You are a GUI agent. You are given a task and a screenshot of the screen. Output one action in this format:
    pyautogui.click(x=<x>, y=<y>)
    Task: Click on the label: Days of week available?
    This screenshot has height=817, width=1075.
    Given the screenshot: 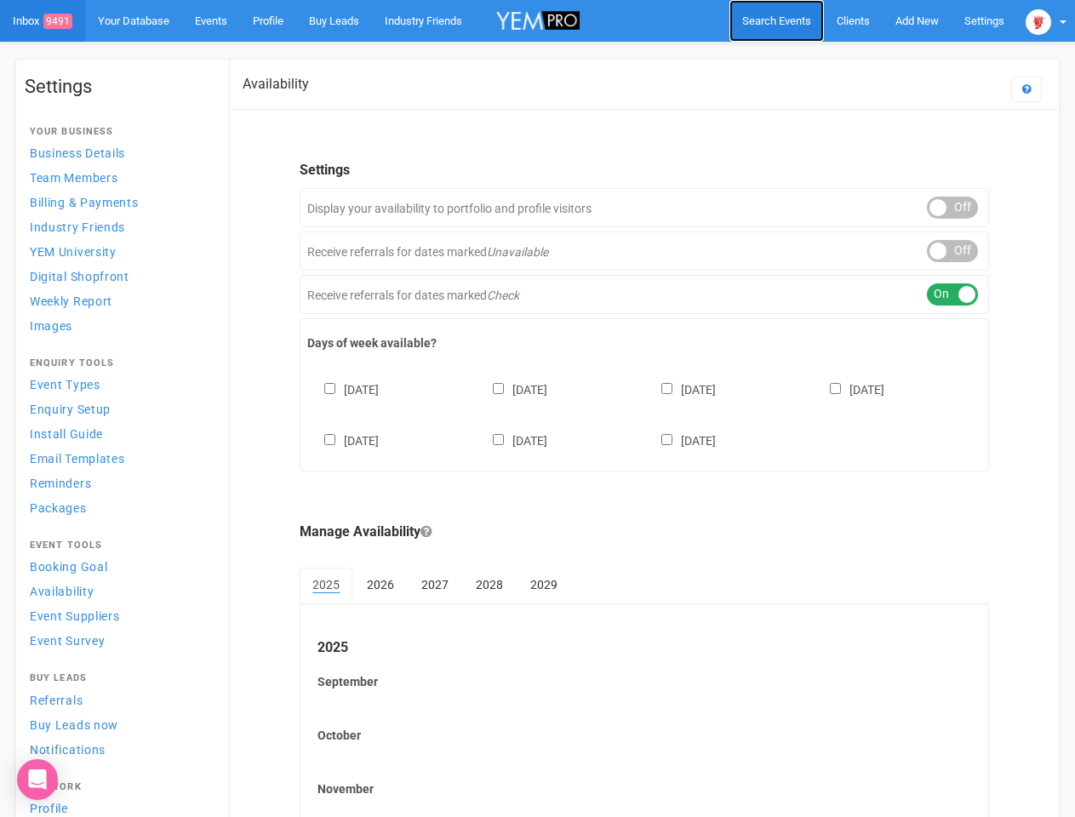 What is the action you would take?
    pyautogui.click(x=644, y=343)
    